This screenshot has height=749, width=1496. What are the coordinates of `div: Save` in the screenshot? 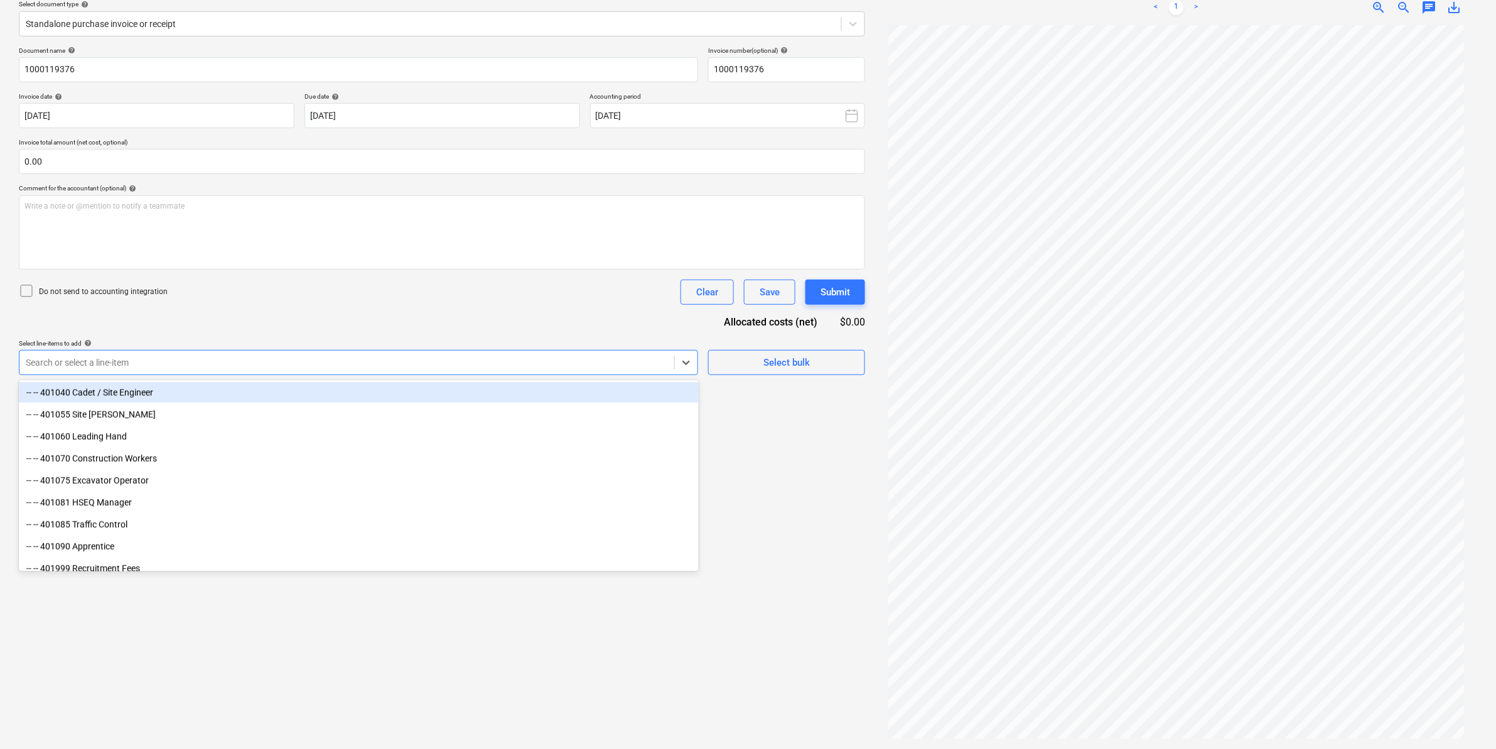 It's located at (770, 292).